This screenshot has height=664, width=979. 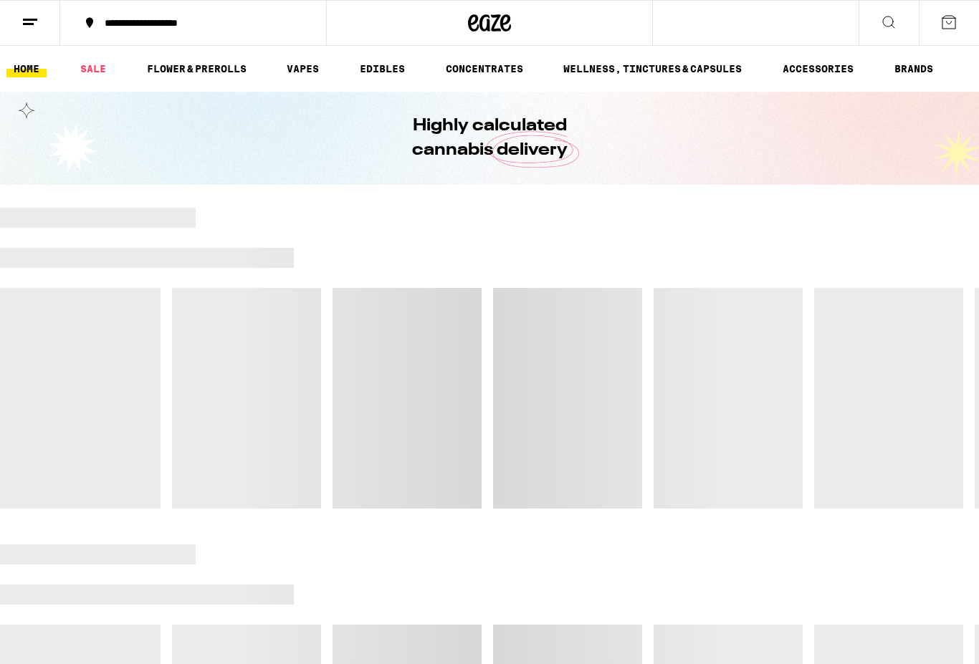 I want to click on a: CONCENTRATES, so click(x=484, y=69).